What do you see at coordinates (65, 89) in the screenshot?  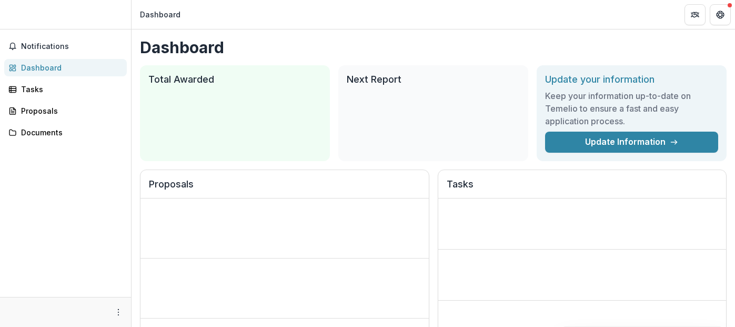 I see `a: Tasks` at bounding box center [65, 89].